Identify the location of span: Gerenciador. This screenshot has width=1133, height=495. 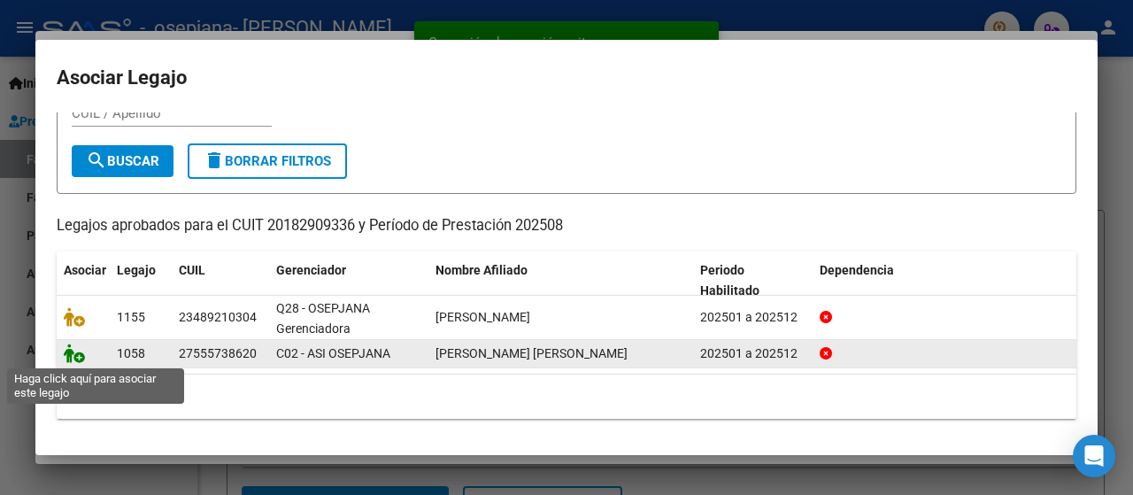
(311, 270).